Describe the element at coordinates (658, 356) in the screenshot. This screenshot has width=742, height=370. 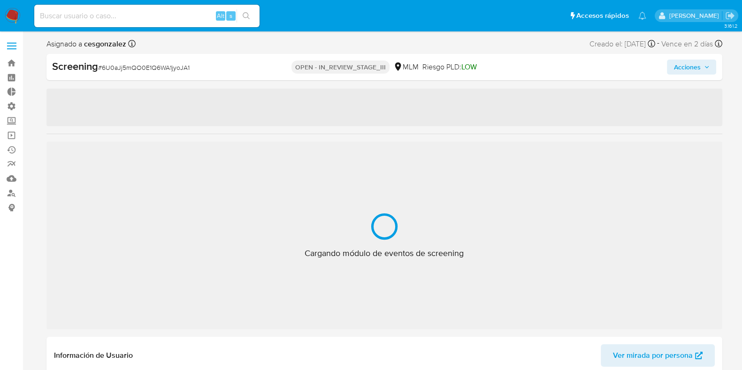
I see `button: Ver mirada por persona` at that location.